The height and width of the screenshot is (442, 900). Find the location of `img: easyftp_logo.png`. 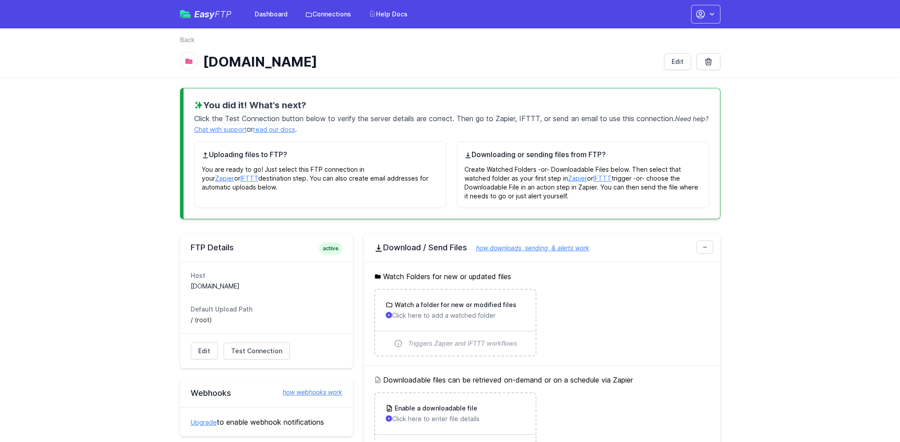

img: easyftp_logo.png is located at coordinates (185, 14).